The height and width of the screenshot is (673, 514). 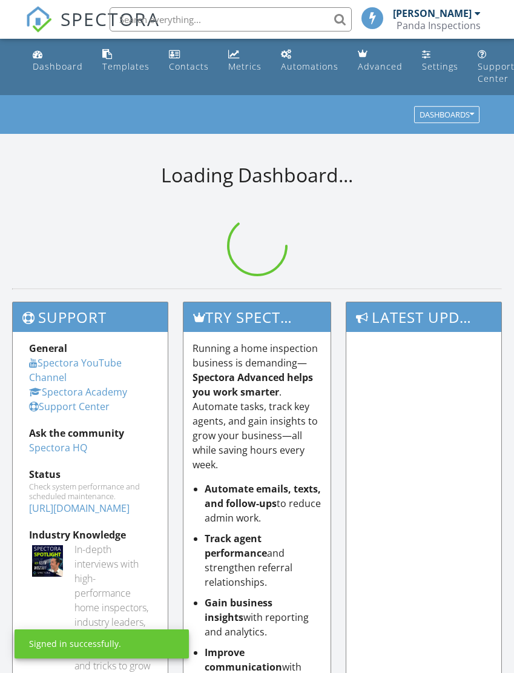 I want to click on strong: Automate emails, texts, and follow-ups, so click(x=263, y=496).